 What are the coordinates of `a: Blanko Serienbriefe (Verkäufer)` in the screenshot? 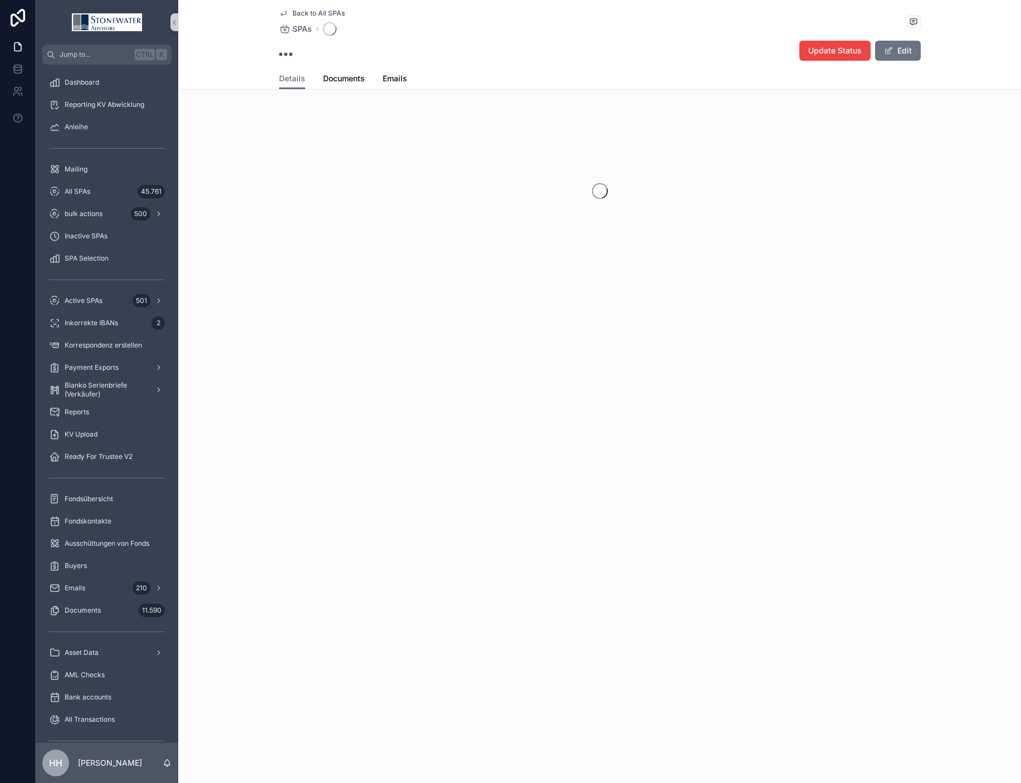 It's located at (107, 390).